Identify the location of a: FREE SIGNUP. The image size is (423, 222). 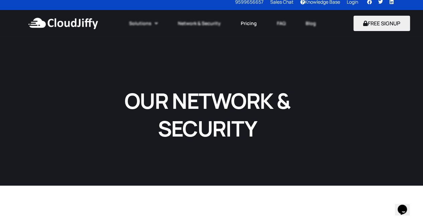
(382, 23).